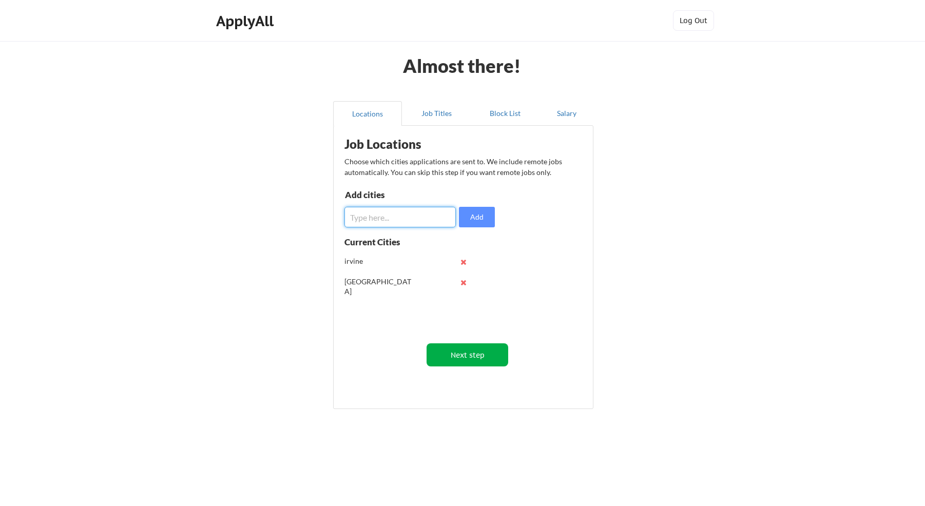  What do you see at coordinates (378, 261) in the screenshot?
I see `div: irvine` at bounding box center [378, 261].